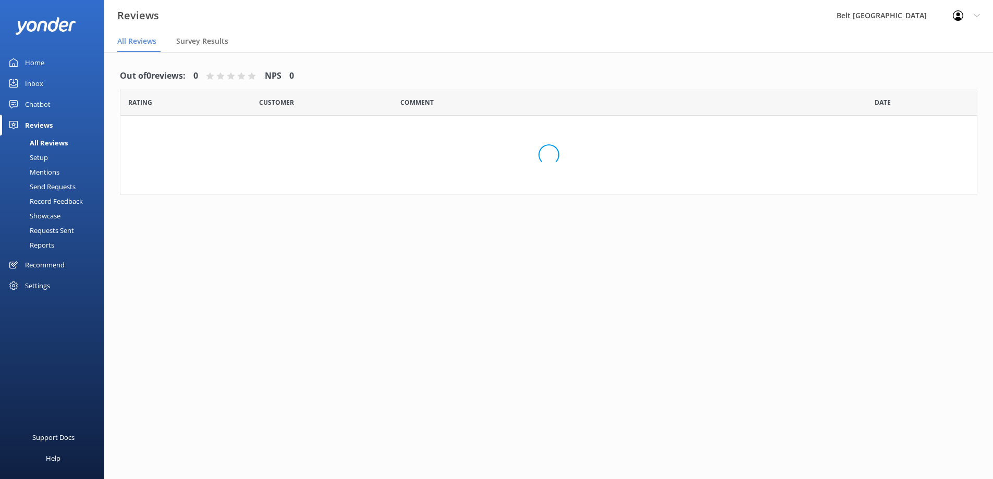 This screenshot has width=993, height=479. Describe the element at coordinates (153, 76) in the screenshot. I see `h4: Out of 0 reviews:` at that location.